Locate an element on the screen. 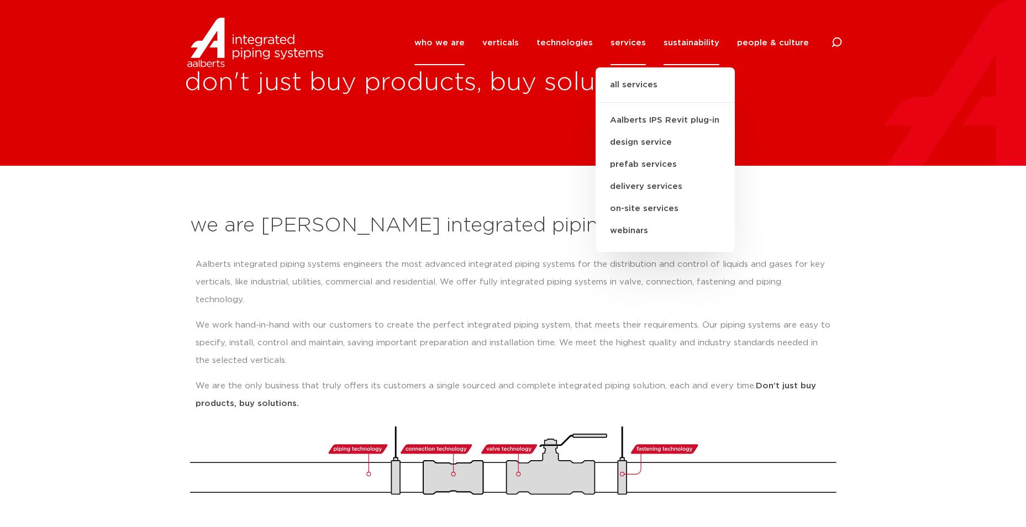 The width and height of the screenshot is (1026, 527). a: webinars is located at coordinates (665, 231).